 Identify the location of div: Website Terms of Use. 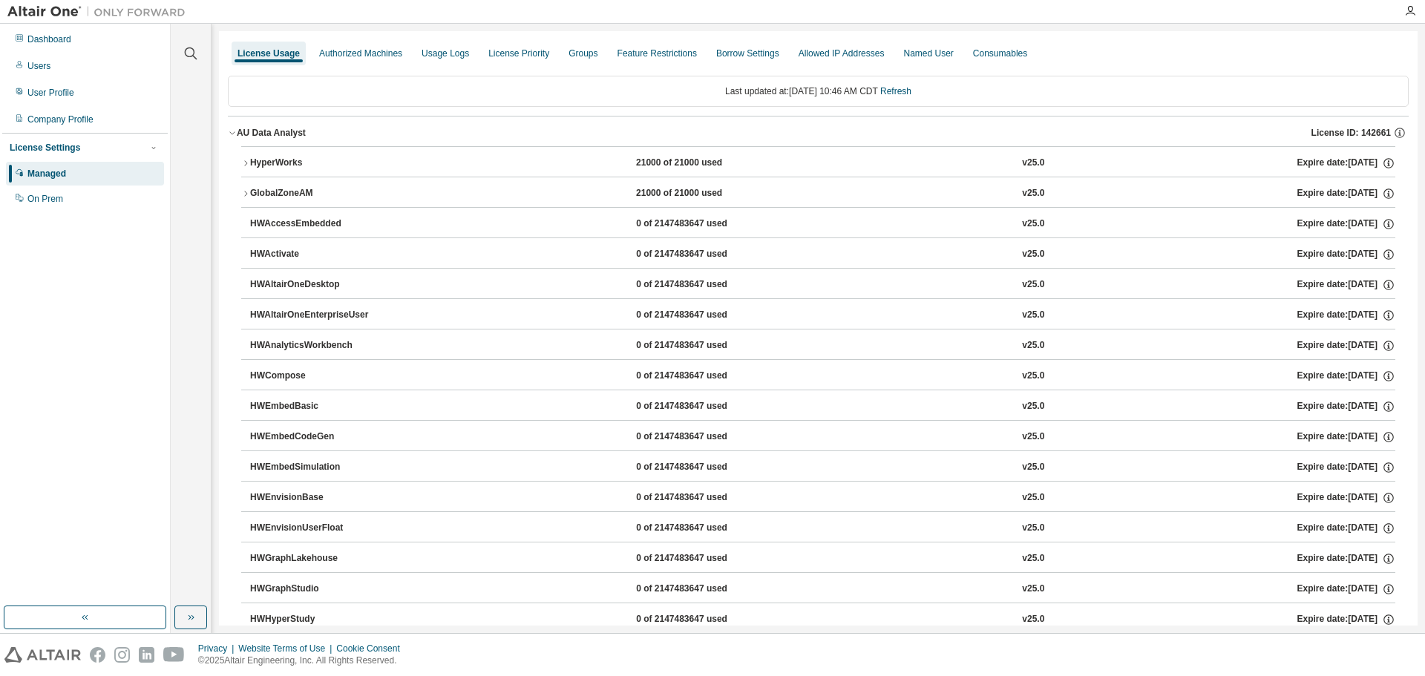
(287, 648).